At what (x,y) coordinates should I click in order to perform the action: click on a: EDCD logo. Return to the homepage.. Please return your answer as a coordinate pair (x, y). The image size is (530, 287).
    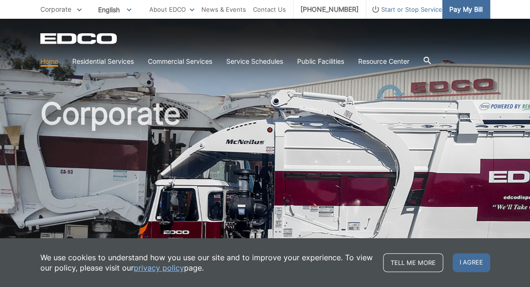
    Looking at the image, I should click on (79, 38).